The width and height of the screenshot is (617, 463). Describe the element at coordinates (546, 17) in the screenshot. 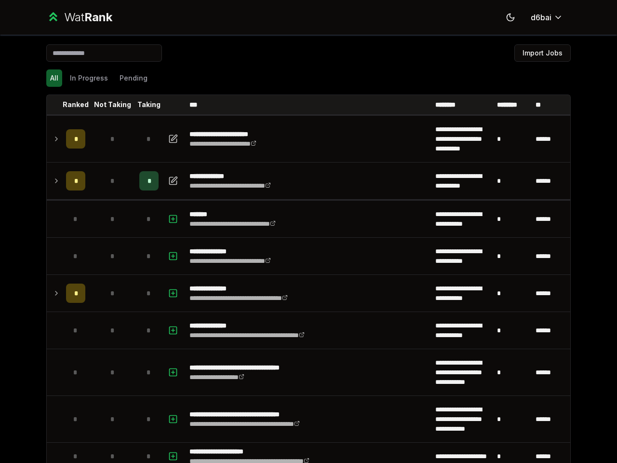

I see `button: d6bai` at that location.